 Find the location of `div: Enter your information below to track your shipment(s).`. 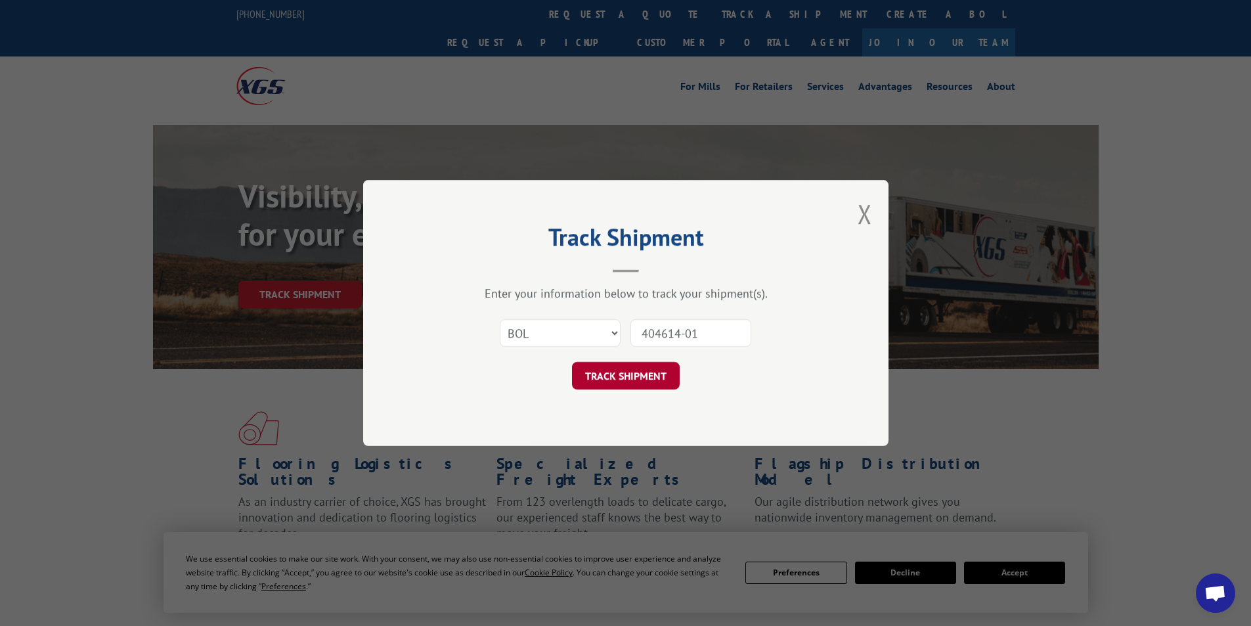

div: Enter your information below to track your shipment(s). is located at coordinates (626, 293).